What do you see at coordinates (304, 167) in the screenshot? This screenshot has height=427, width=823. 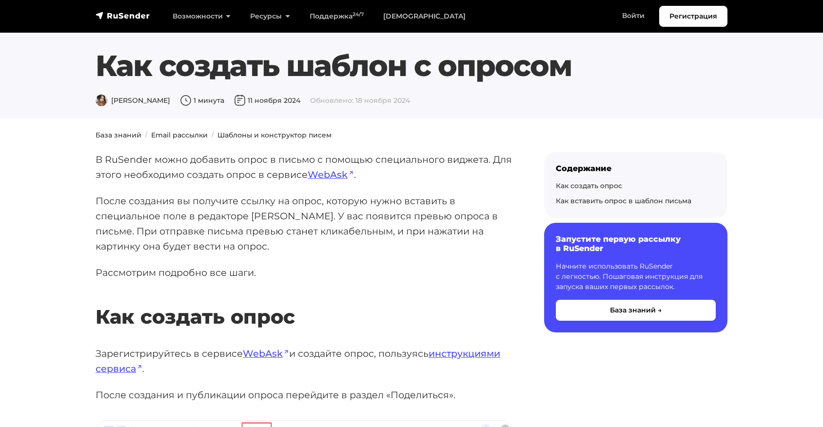 I see `p: В RuSender можно добавить опрос в письмо с помощью специального виджета. Для этого необходимо соз...` at bounding box center [304, 167].